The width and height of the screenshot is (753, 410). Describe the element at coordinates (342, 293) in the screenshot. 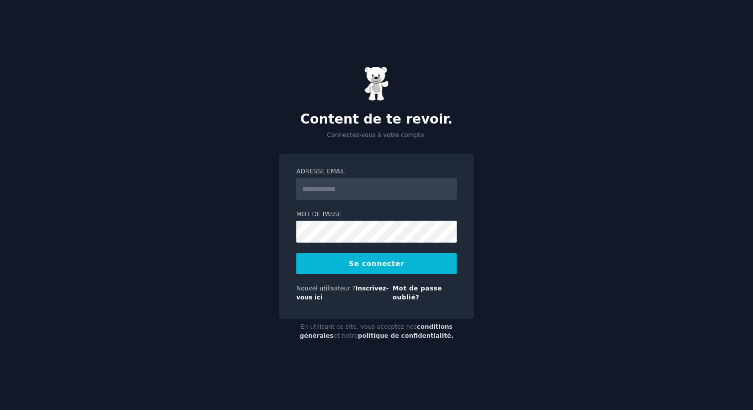

I see `a: Inscrivez-vous ici` at that location.